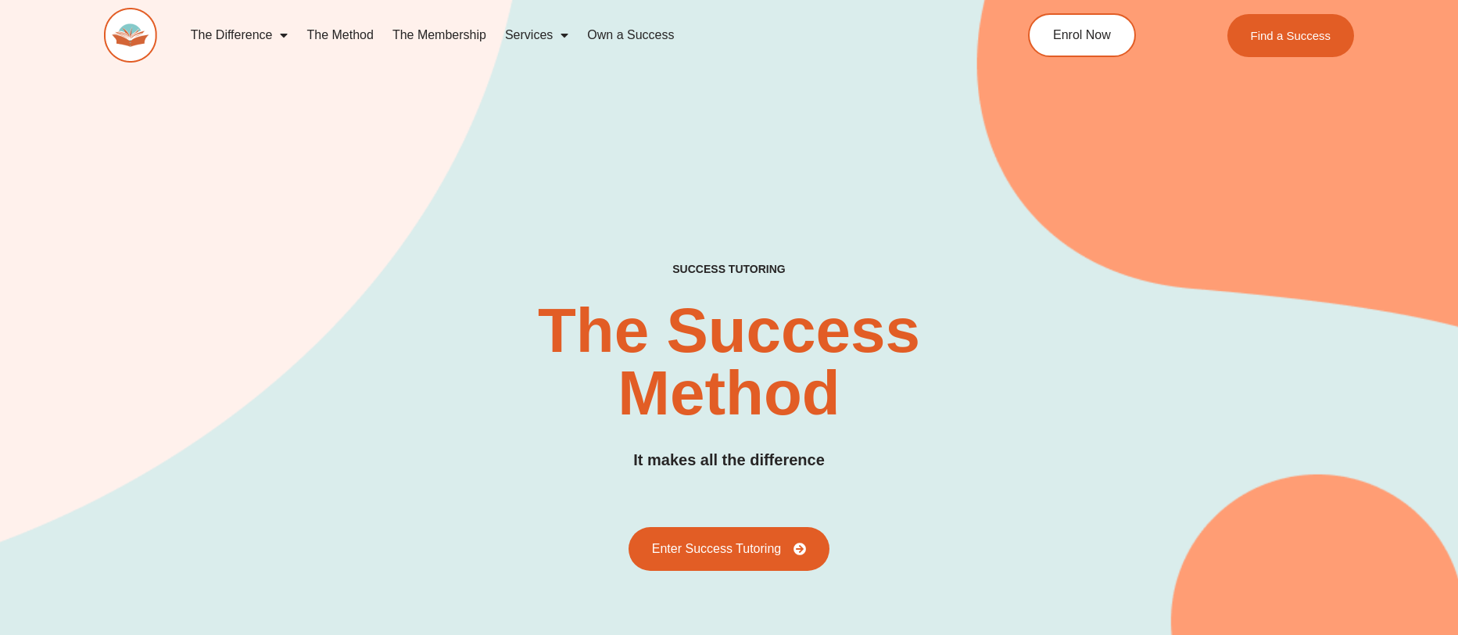 Image resolution: width=1458 pixels, height=635 pixels. Describe the element at coordinates (1082, 35) in the screenshot. I see `span: Enrol Now` at that location.